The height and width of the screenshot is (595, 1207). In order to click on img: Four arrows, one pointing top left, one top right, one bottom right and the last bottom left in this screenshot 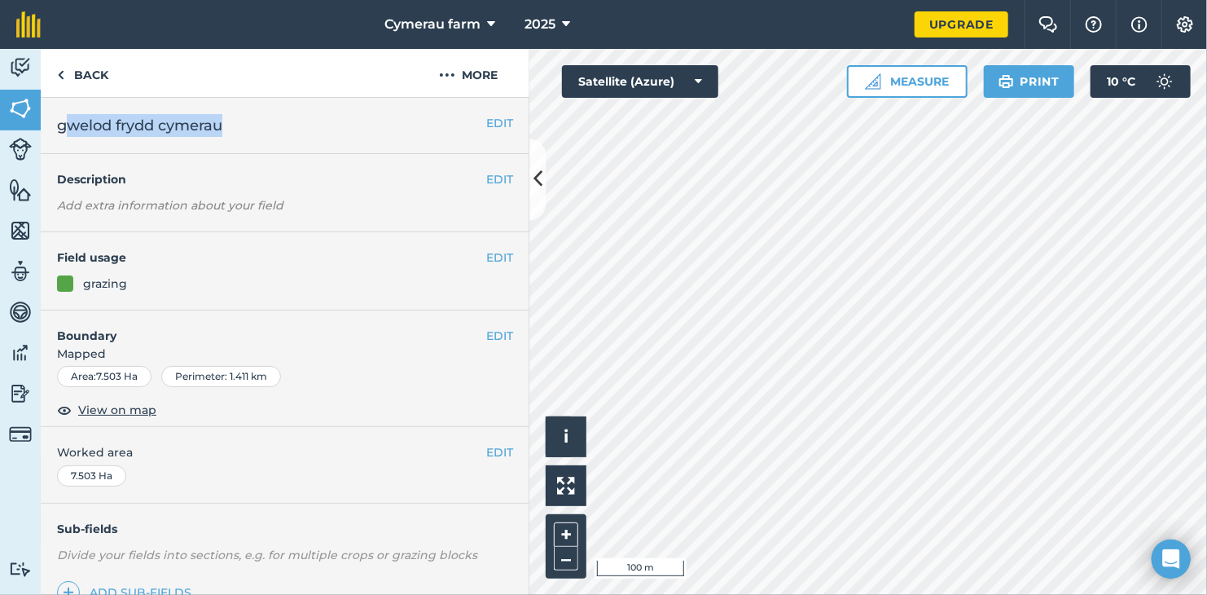, I will do `click(566, 485)`.